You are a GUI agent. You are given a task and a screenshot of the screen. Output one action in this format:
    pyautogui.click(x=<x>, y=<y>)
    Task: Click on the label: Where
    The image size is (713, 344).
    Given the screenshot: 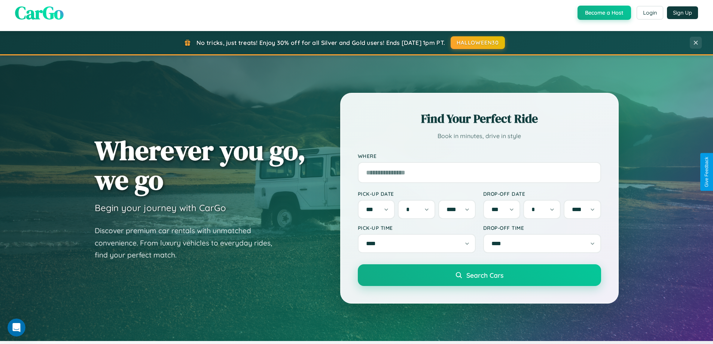 What is the action you would take?
    pyautogui.click(x=479, y=156)
    